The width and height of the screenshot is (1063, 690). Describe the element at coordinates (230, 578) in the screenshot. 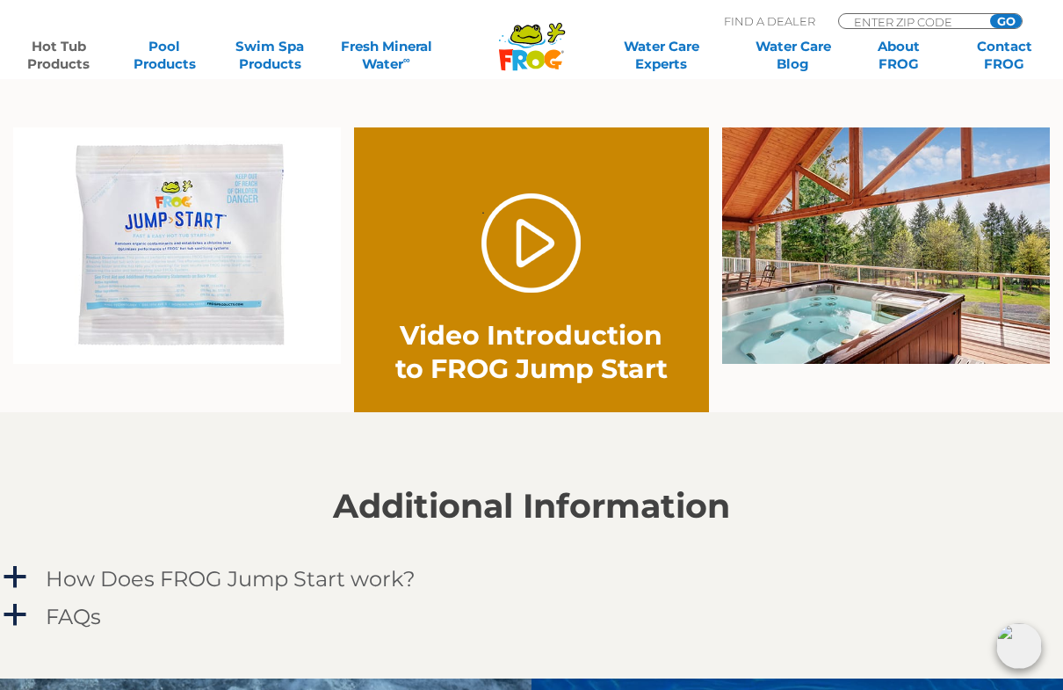

I see `h4: How Does FROG Jump Start work?` at that location.